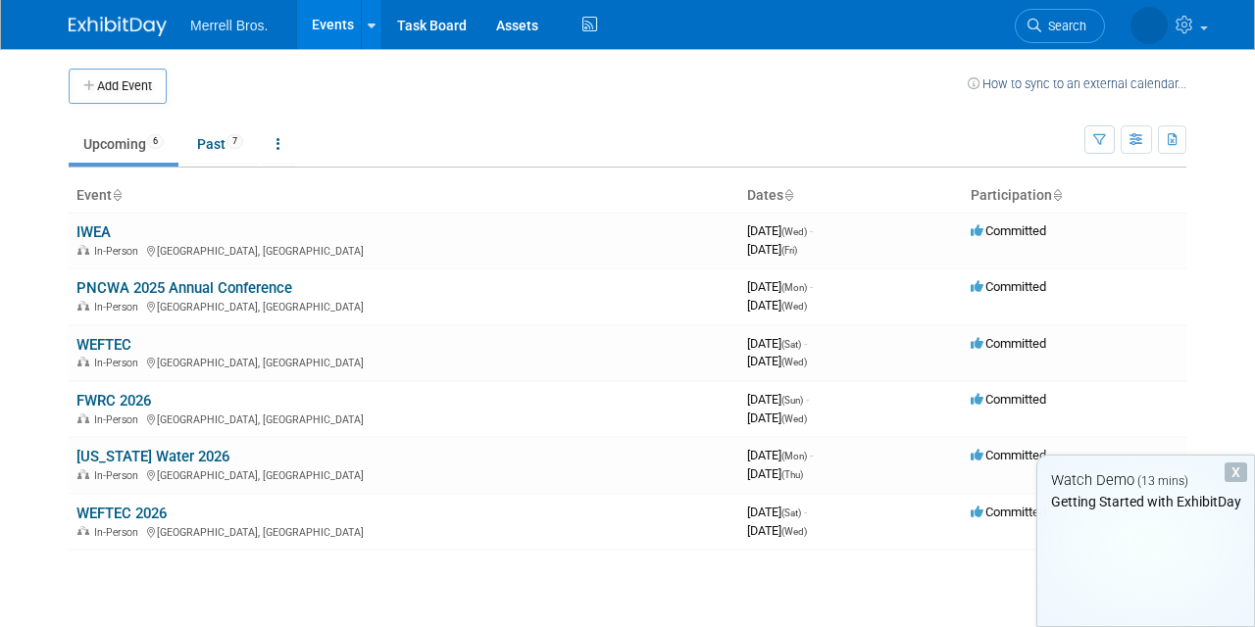 The image size is (1255, 627). I want to click on th: Participation, so click(1075, 196).